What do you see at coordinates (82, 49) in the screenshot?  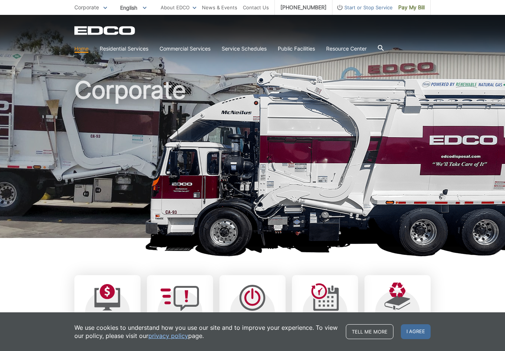 I see `a: Home` at bounding box center [82, 49].